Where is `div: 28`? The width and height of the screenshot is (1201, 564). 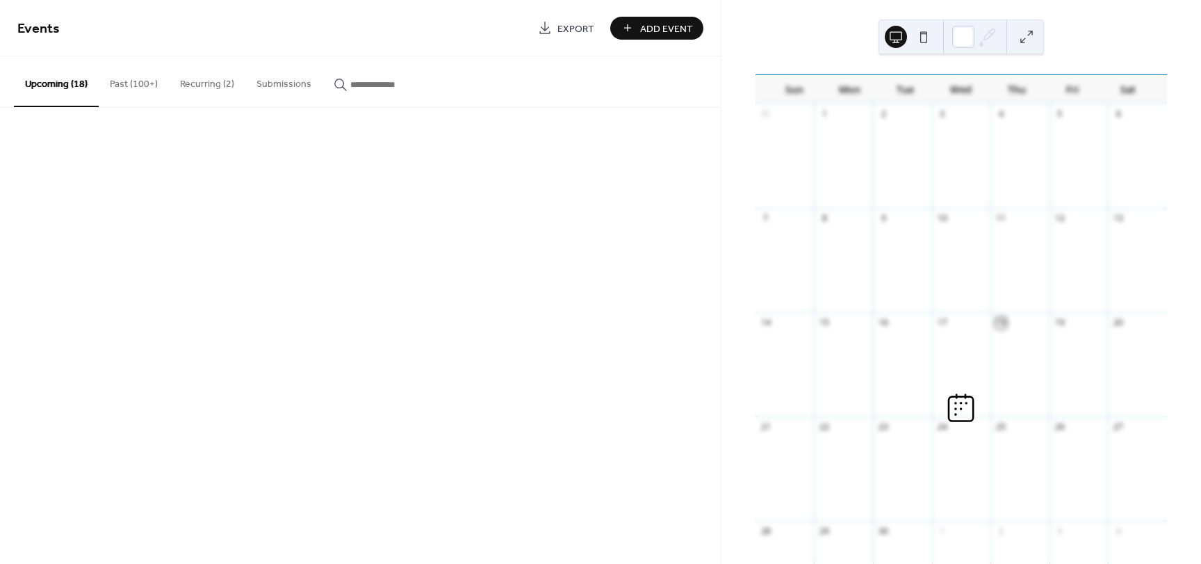
div: 28 is located at coordinates (765, 531).